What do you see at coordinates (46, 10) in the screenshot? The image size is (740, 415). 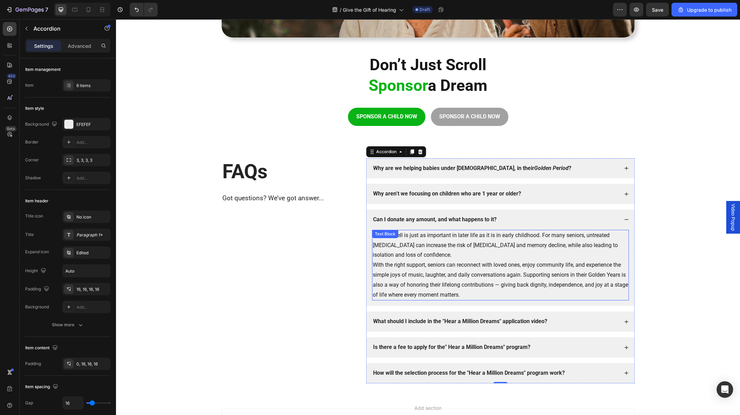 I see `p: 7` at bounding box center [46, 10].